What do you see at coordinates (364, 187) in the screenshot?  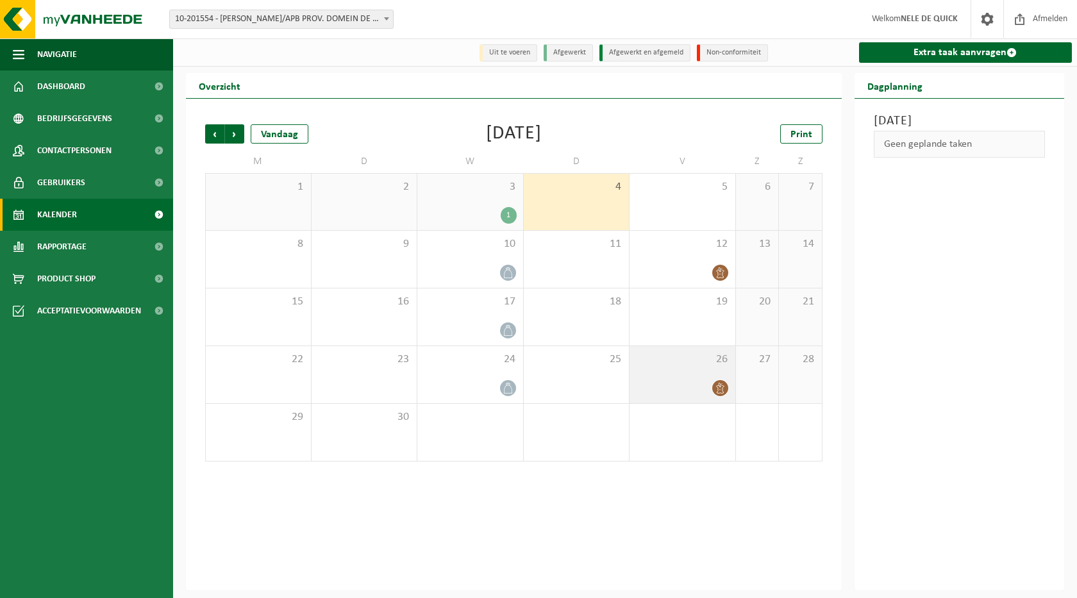 I see `span: 2` at bounding box center [364, 187].